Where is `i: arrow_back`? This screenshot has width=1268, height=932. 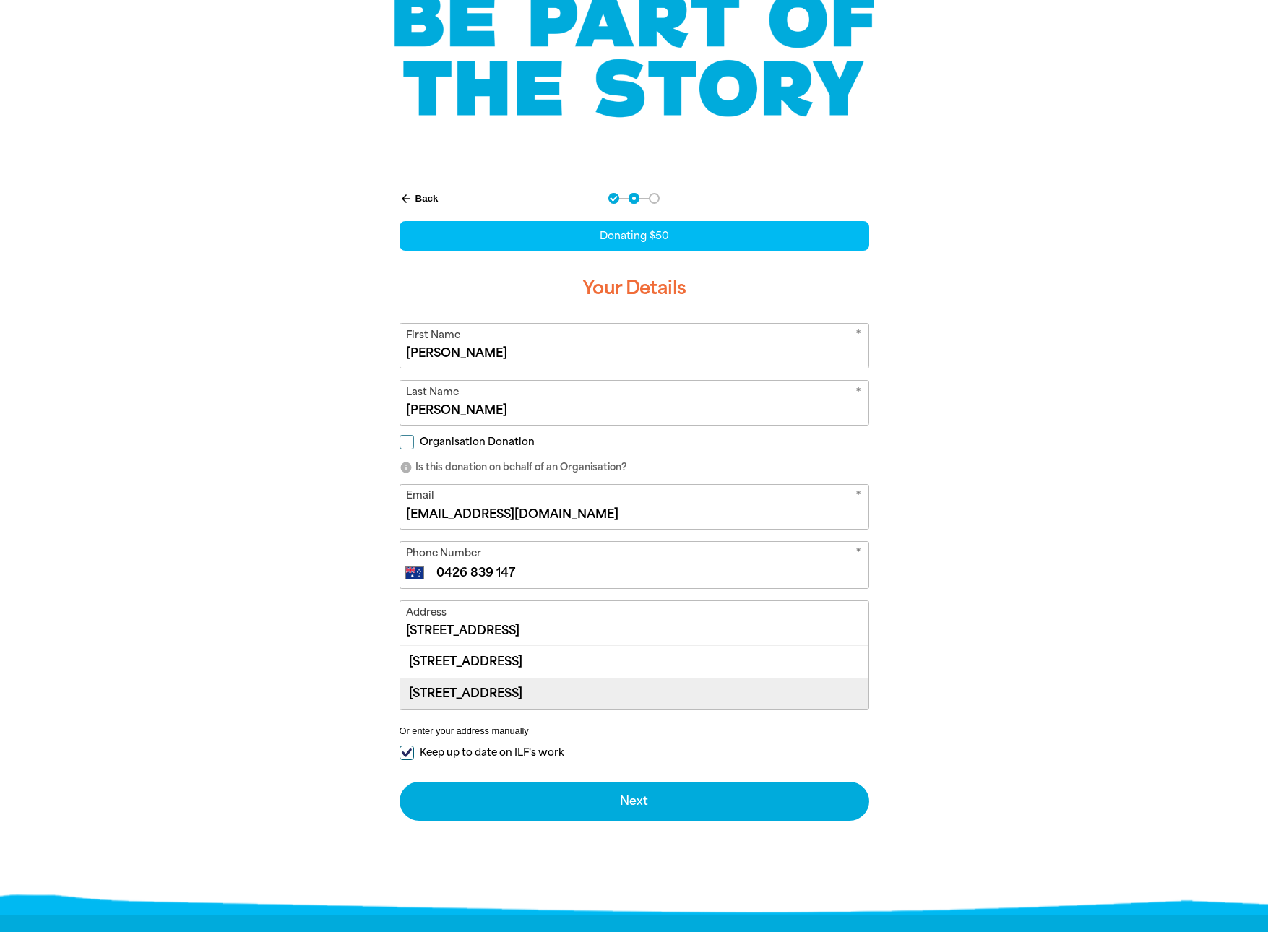
i: arrow_back is located at coordinates (406, 199).